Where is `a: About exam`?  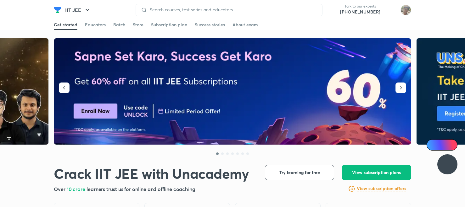
a: About exam is located at coordinates (245, 25).